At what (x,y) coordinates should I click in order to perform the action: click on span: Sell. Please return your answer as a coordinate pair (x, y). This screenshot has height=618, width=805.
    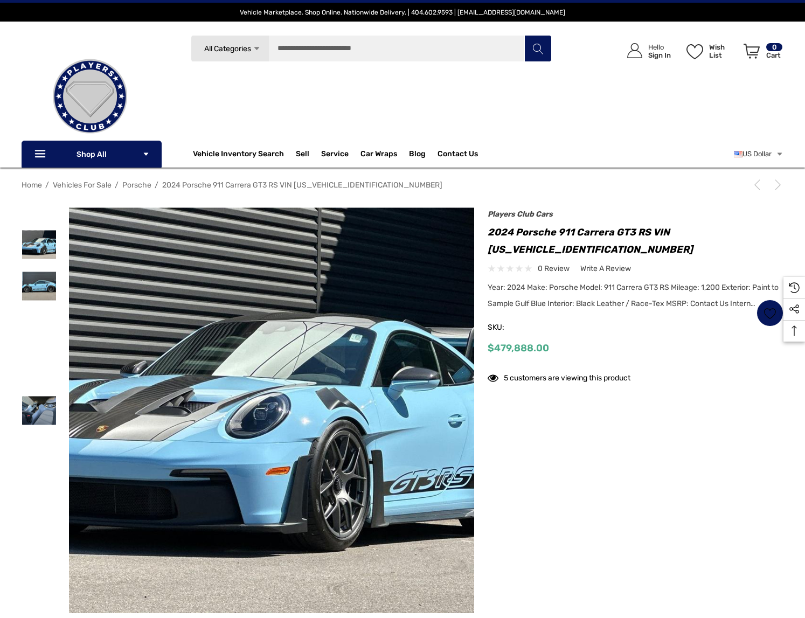
    Looking at the image, I should click on (302, 155).